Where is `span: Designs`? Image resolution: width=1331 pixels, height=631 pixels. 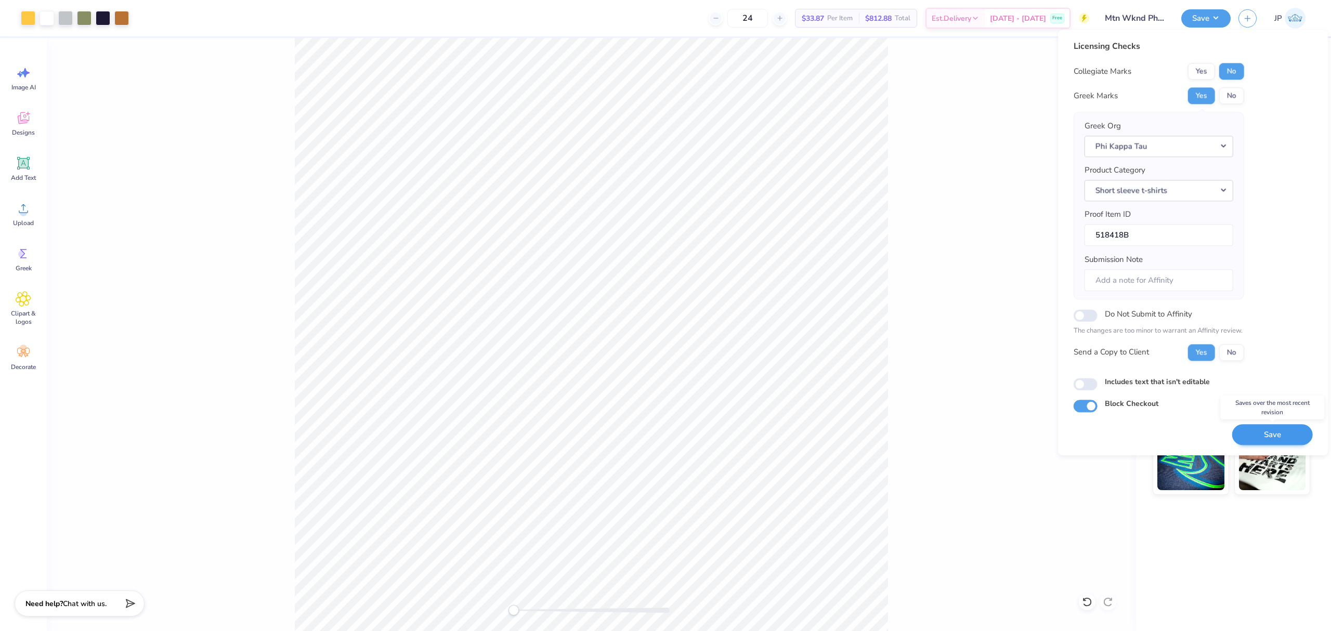 span: Designs is located at coordinates (23, 133).